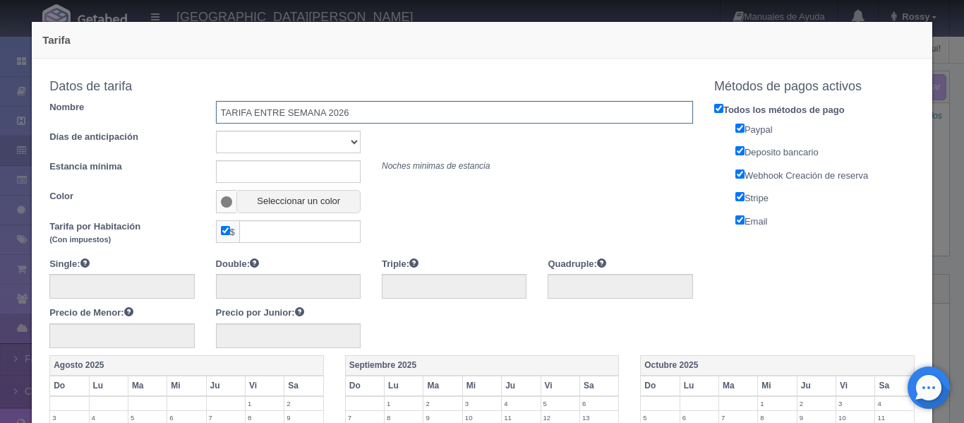  Describe the element at coordinates (298, 201) in the screenshot. I see `button: Seleccionar un color` at that location.